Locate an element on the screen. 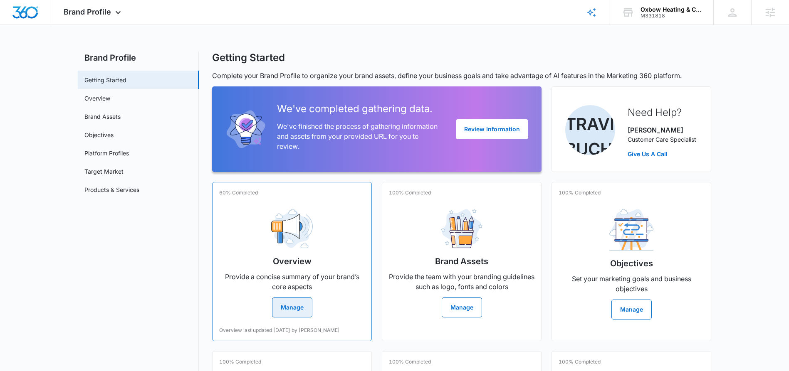  a: 100% CompletedObjectivesSet your marketing goals and business objectivesManage is located at coordinates (631, 261).